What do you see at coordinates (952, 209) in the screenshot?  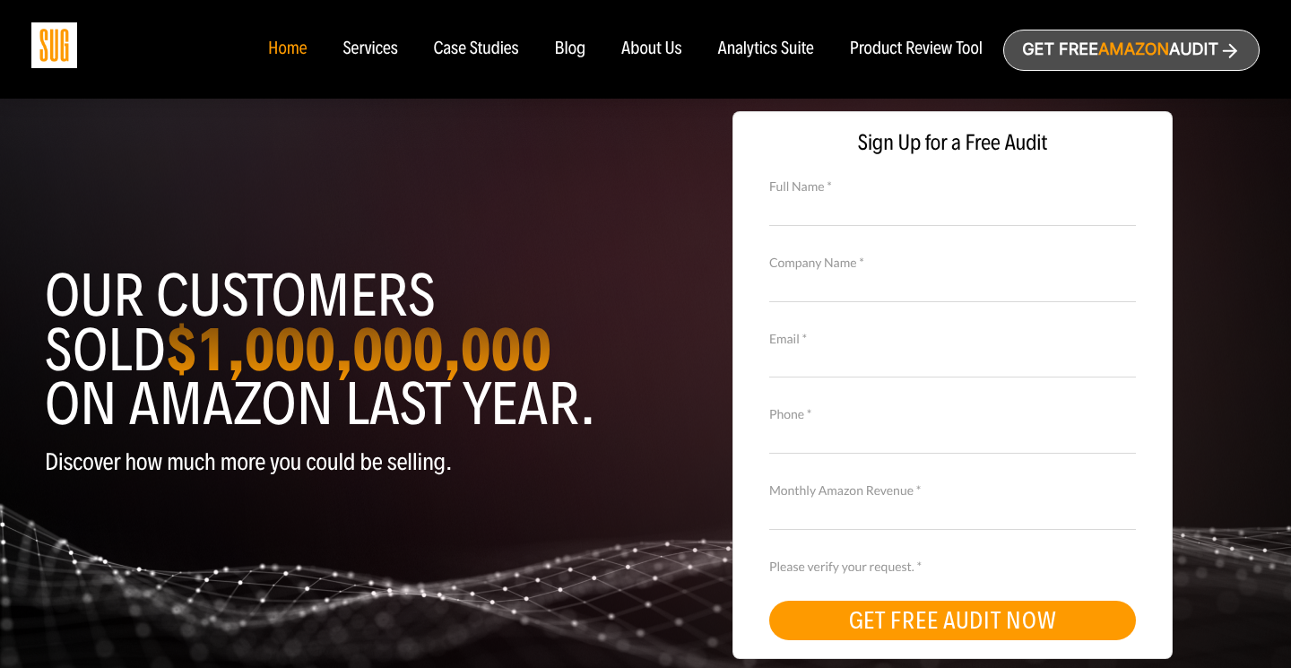 I see `input: Full Name *` at bounding box center [952, 209].